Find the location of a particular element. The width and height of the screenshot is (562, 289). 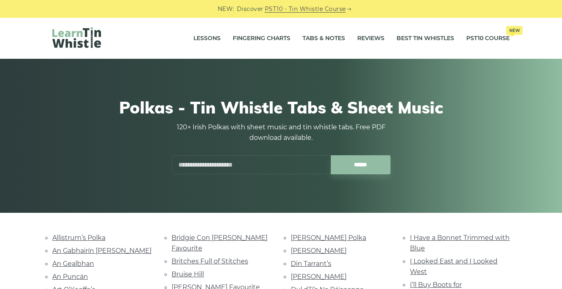

span: New is located at coordinates (514, 30).